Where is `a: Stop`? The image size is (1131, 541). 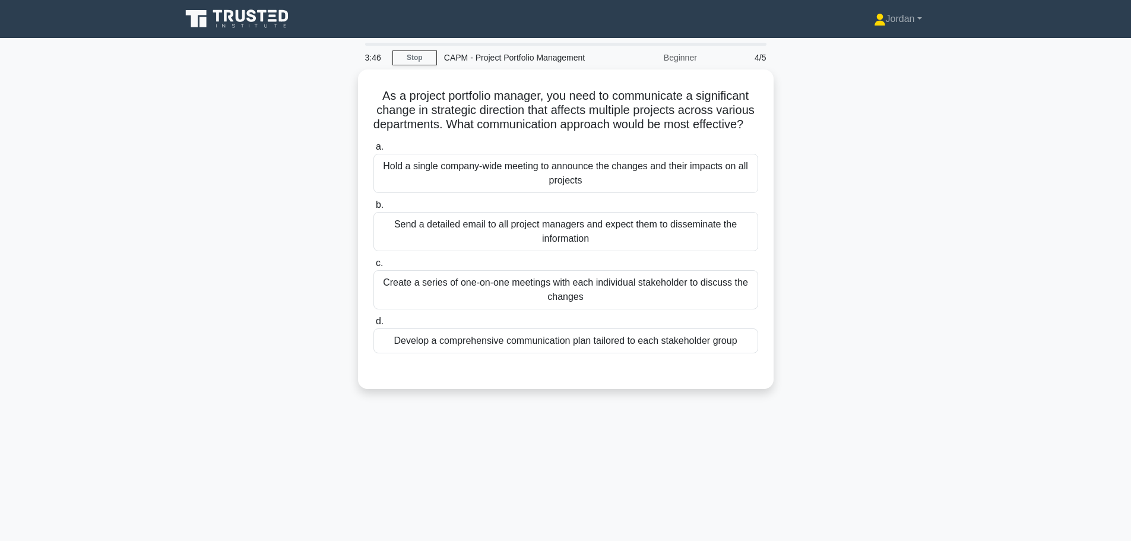 a: Stop is located at coordinates (414, 58).